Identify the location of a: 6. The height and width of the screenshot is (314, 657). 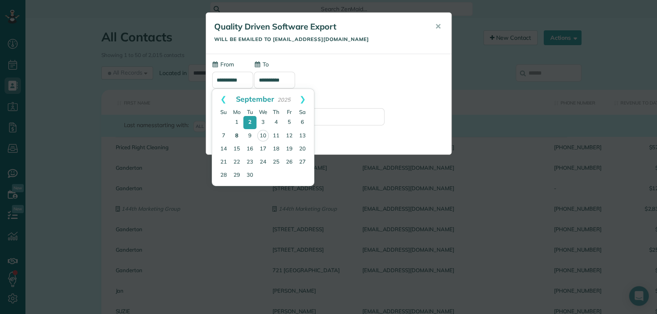
(303, 123).